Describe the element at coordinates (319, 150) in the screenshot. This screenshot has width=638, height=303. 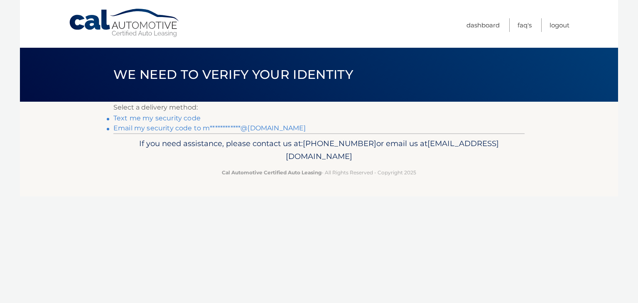
I see `p: If you need assistance, please contact us at: or email us at` at that location.